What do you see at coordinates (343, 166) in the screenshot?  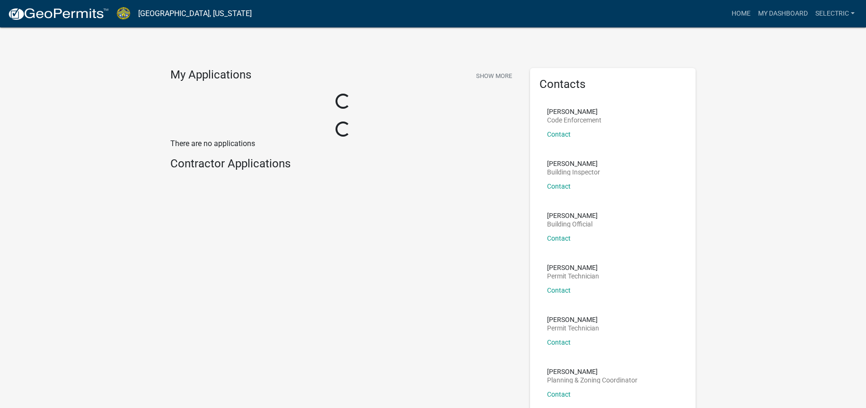 I see `wm-workflow-list-section: Contractor Applications` at bounding box center [343, 166].